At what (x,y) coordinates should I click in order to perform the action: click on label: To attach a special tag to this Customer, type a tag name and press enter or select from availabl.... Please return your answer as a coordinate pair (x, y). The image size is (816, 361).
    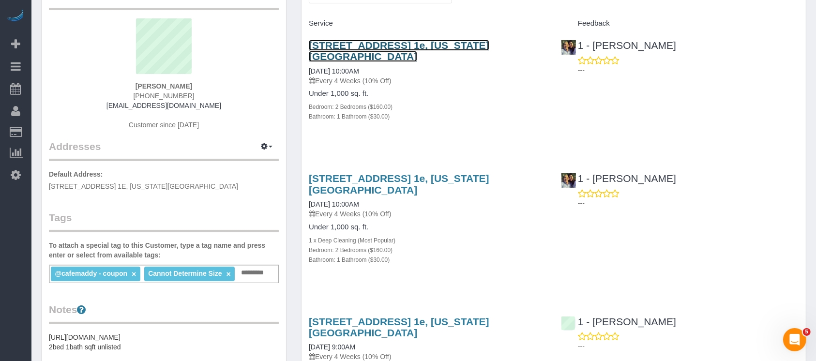
    Looking at the image, I should click on (164, 250).